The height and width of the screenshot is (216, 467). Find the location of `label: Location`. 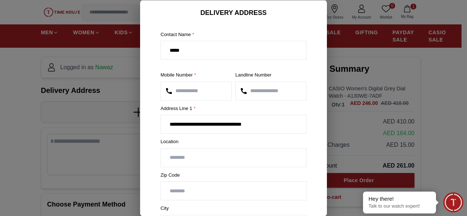

label: Location is located at coordinates (234, 142).